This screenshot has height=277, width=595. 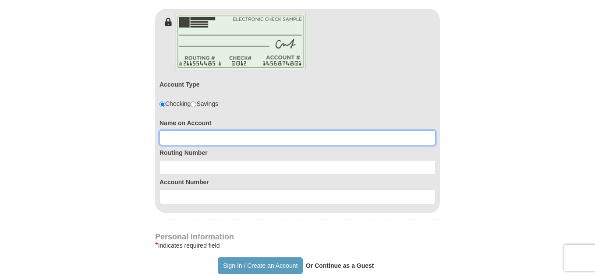 I want to click on label: Name on Account, so click(x=297, y=123).